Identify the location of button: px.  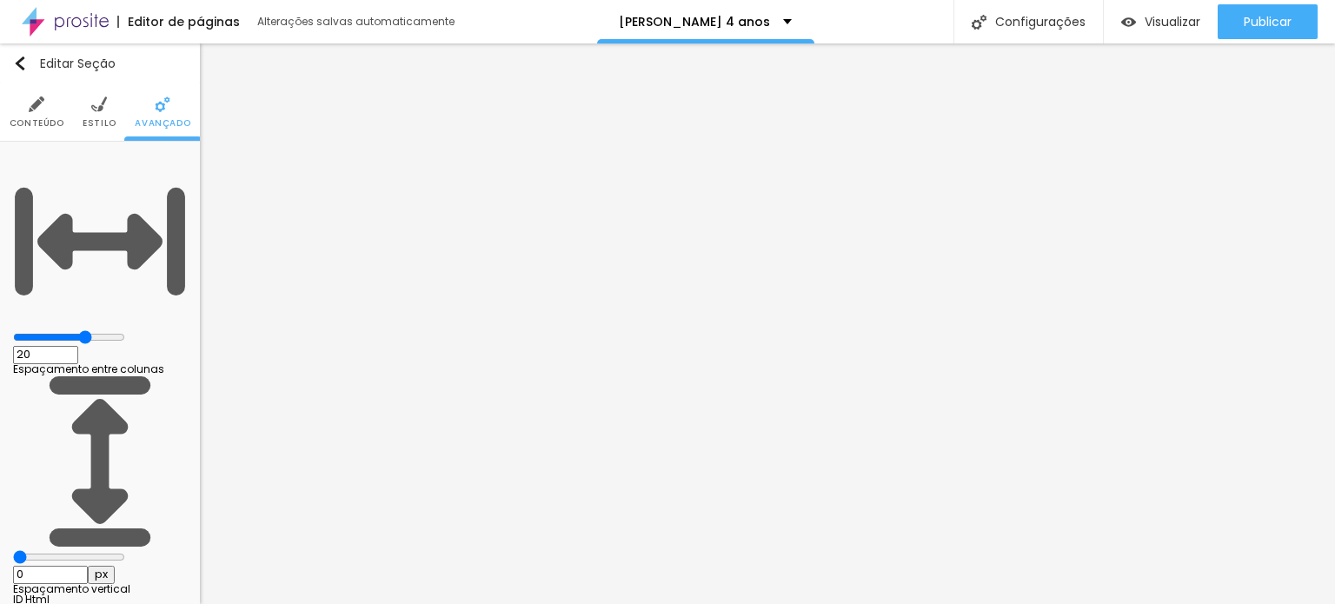
(101, 575).